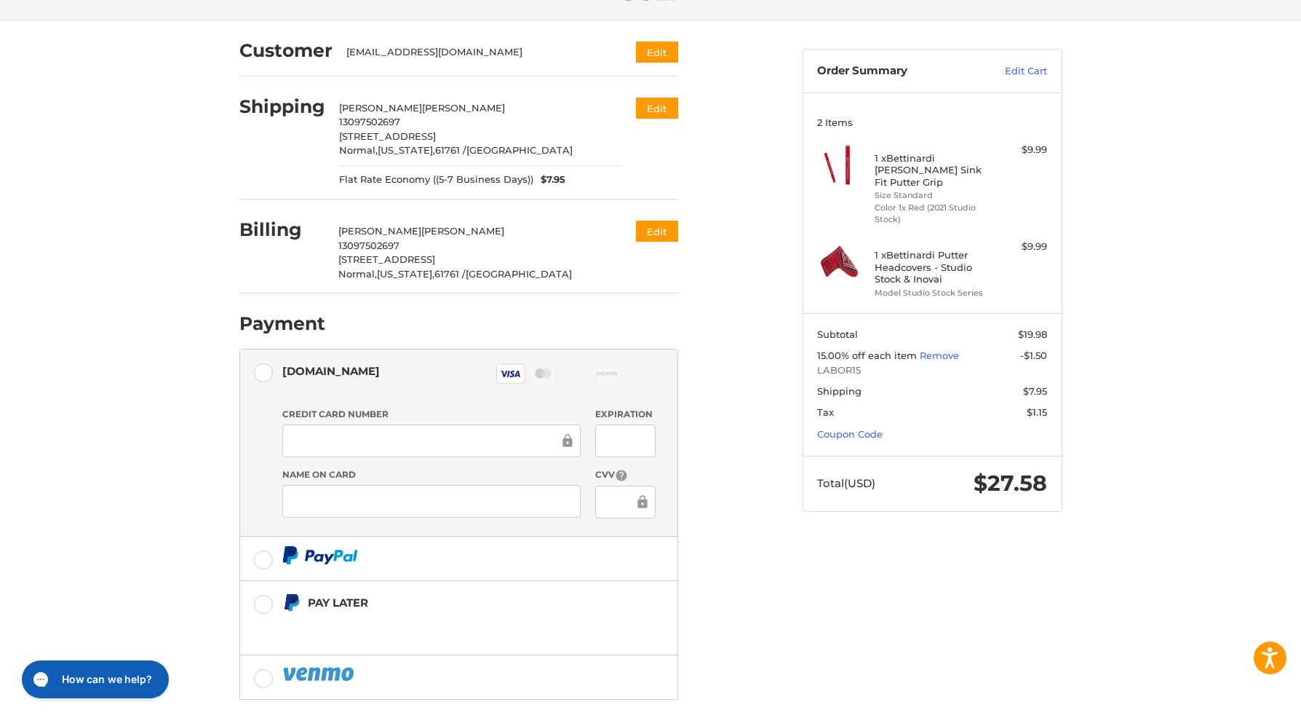  I want to click on a: Coupon Code, so click(850, 434).